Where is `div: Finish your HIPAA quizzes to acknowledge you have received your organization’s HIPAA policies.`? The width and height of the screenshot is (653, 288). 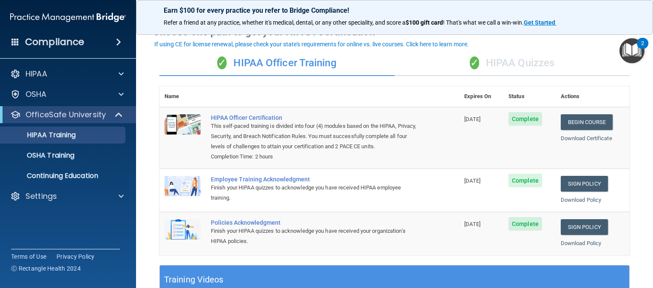 div: Finish your HIPAA quizzes to acknowledge you have received your organization’s HIPAA policies. is located at coordinates (314, 236).